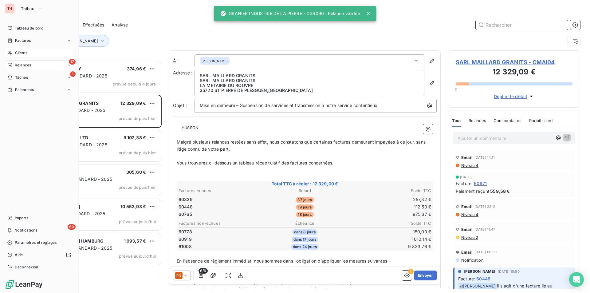 Image resolution: width=590 pixels, height=293 pixels. Describe the element at coordinates (190, 128) in the screenshot. I see `span: HUSSON` at that location.